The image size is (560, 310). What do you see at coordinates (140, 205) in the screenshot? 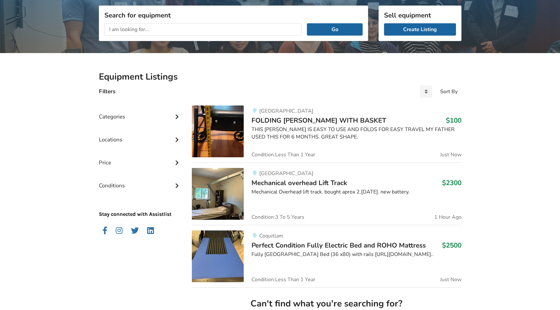
I see `p: Stay connected with Assistlist` at bounding box center [140, 205].